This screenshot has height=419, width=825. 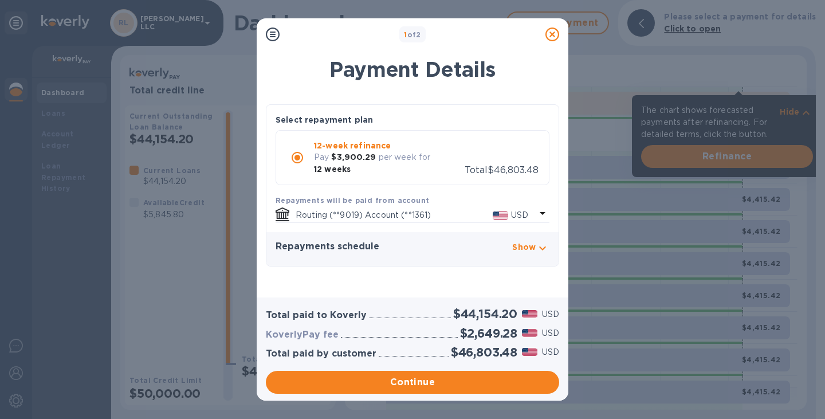 I want to click on p: Routing (**9019) Account (**1361), so click(x=394, y=215).